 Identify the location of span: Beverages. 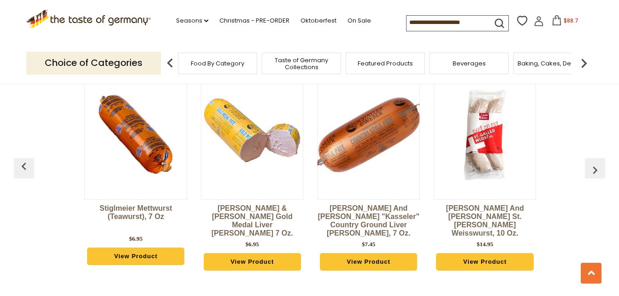
(470, 63).